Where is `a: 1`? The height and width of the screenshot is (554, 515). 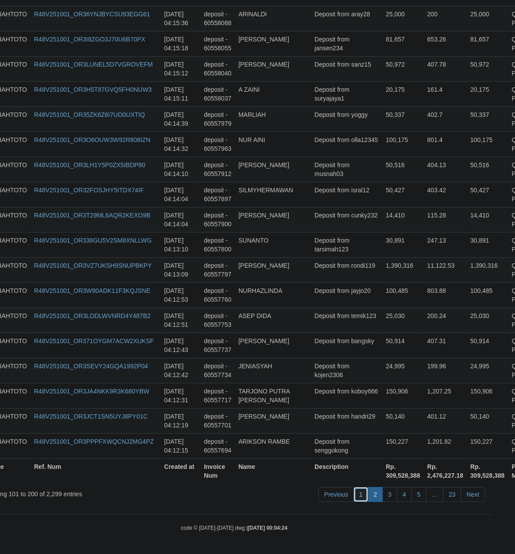 a: 1 is located at coordinates (361, 495).